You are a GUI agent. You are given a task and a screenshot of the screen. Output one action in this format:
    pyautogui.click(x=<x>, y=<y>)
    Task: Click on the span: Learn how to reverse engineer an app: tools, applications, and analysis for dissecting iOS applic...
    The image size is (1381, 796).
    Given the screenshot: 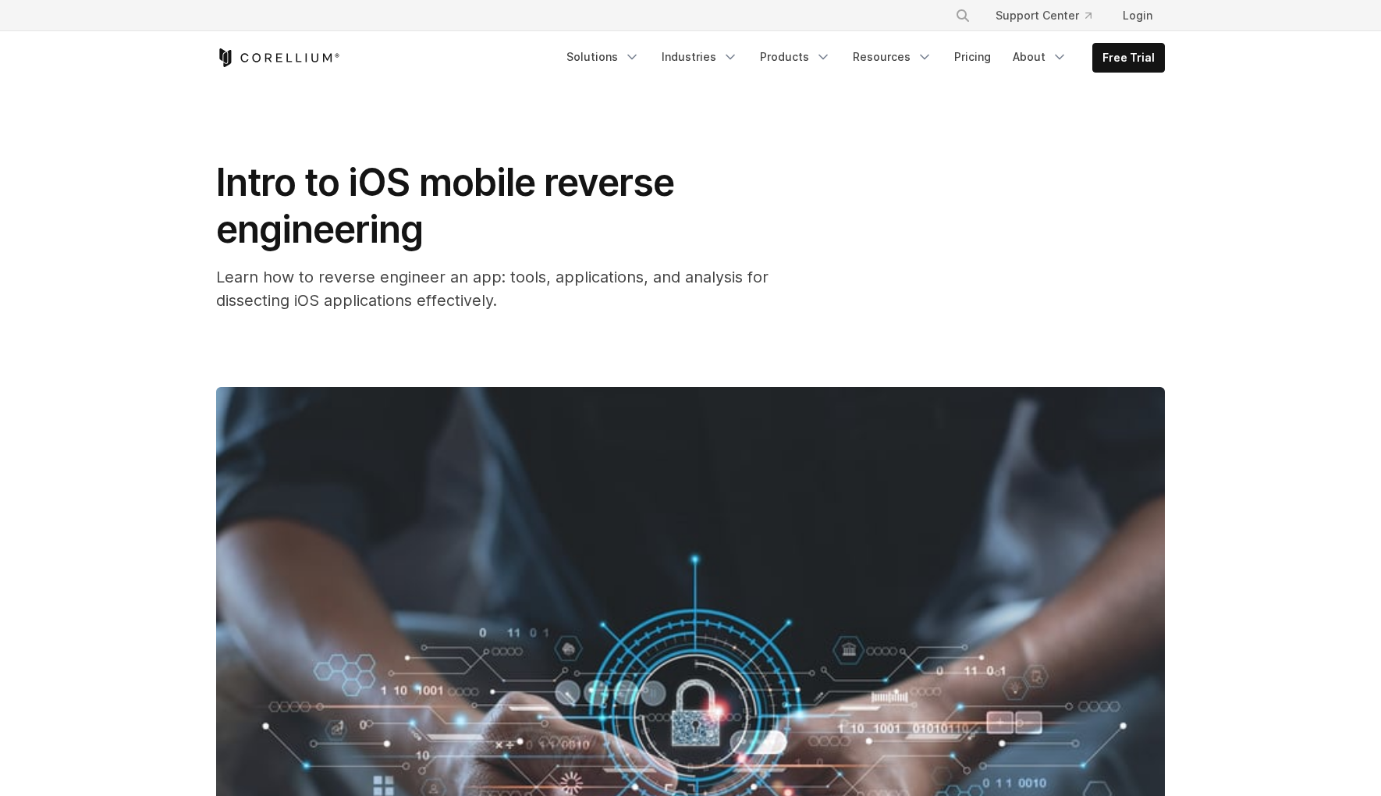 What is the action you would take?
    pyautogui.click(x=492, y=289)
    